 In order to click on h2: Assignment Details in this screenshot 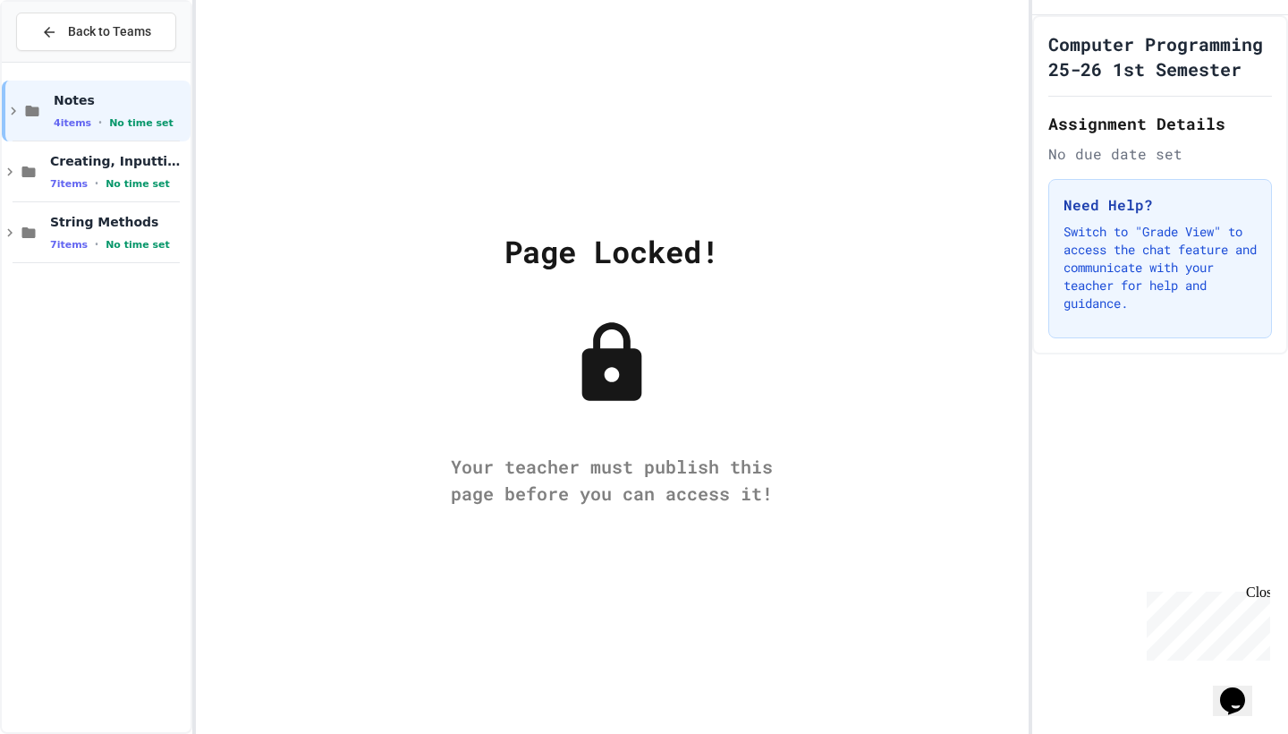, I will do `click(1160, 123)`.